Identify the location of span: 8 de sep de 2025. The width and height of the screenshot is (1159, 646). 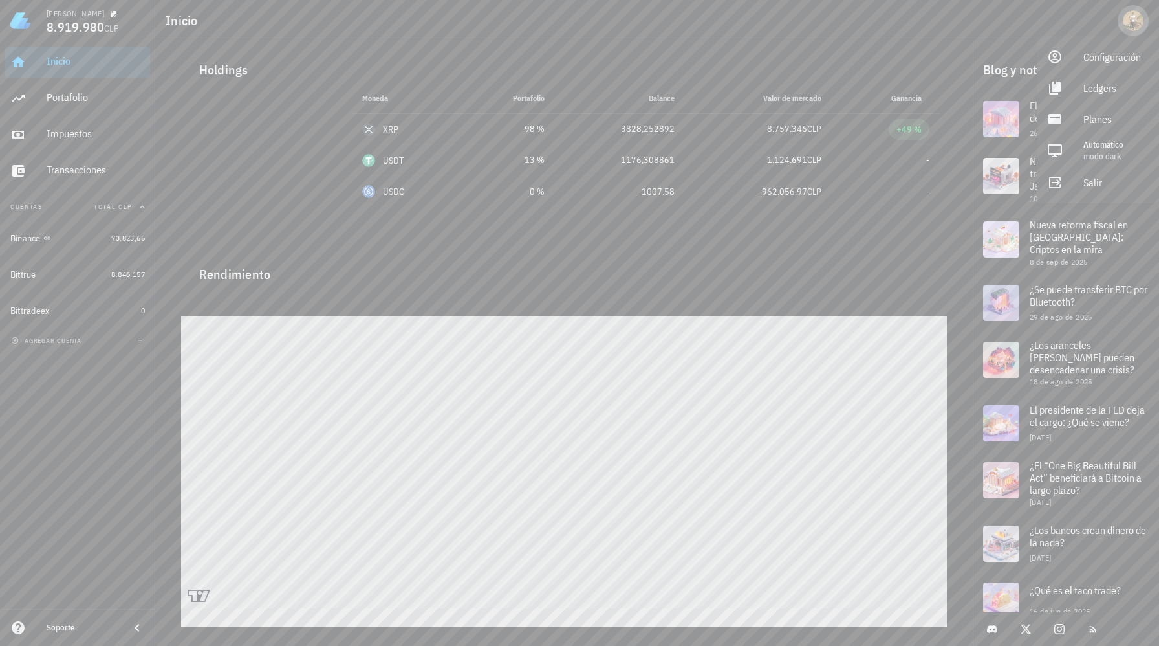
(1058, 261).